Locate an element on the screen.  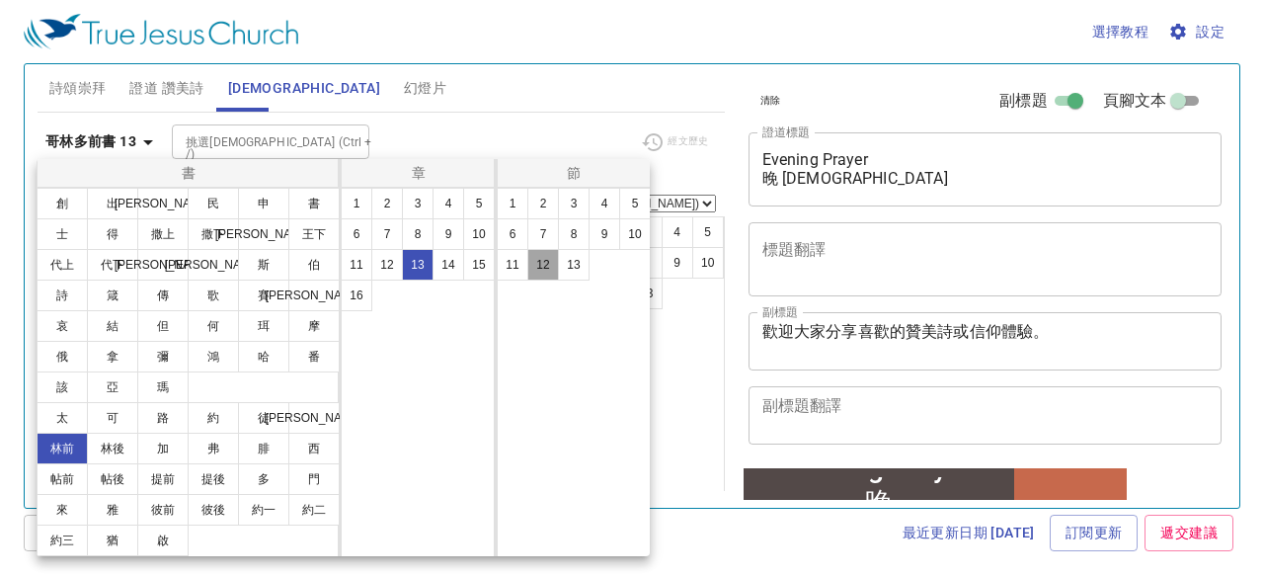
button: 帖後 is located at coordinates (113, 479).